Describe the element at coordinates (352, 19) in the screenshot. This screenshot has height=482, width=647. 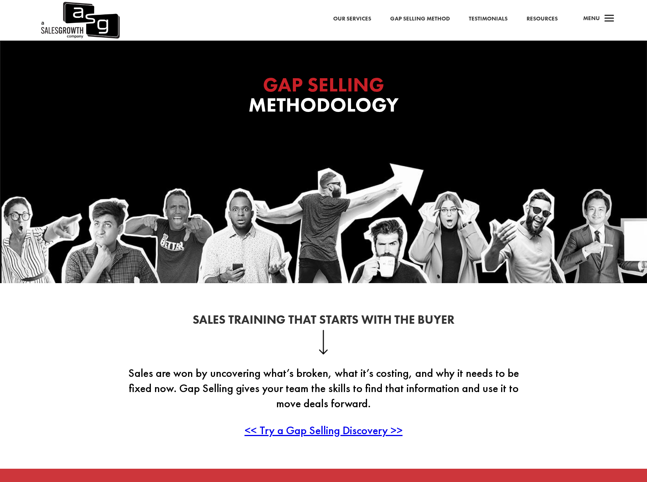
I see `a: Our Services` at that location.